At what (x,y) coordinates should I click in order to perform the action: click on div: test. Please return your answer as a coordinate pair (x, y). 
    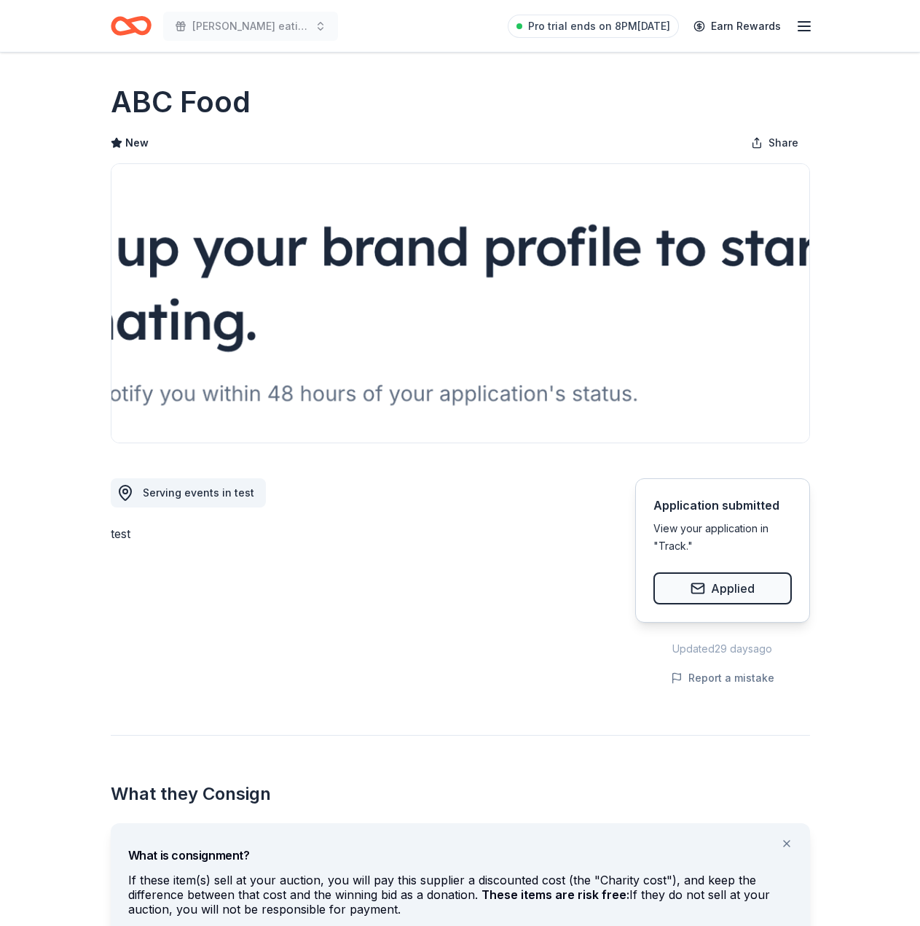
    Looking at the image, I should click on (338, 533).